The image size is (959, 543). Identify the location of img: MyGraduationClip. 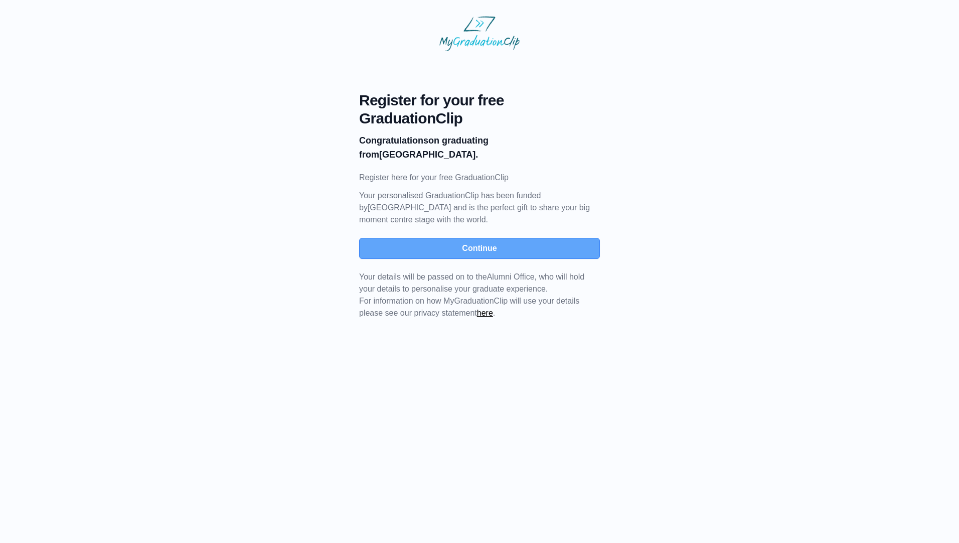
(480, 34).